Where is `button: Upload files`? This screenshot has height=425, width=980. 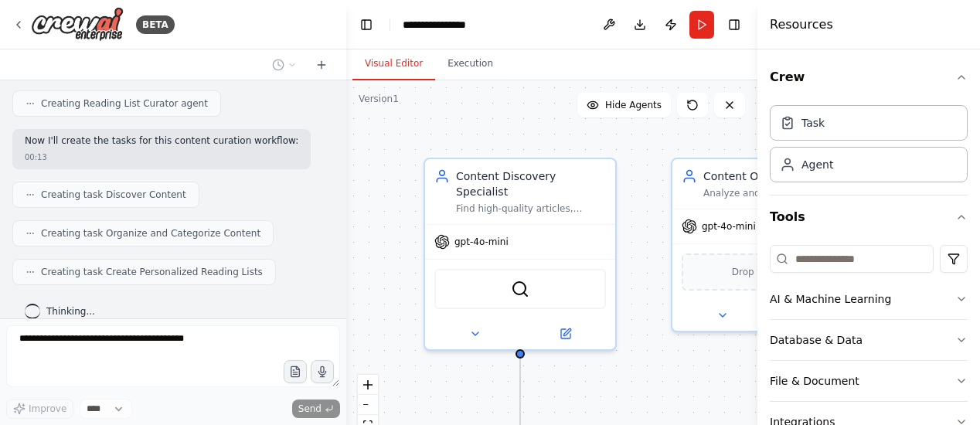 button: Upload files is located at coordinates (295, 372).